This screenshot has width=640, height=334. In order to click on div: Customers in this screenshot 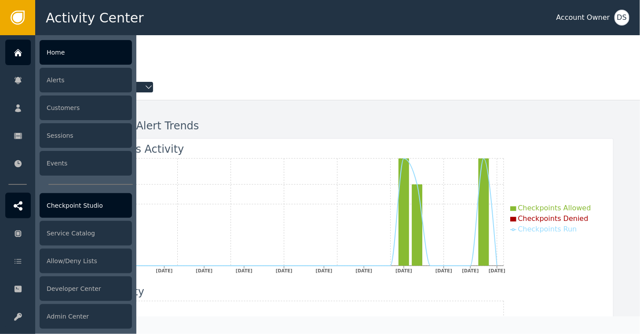, I will do `click(86, 108)`.